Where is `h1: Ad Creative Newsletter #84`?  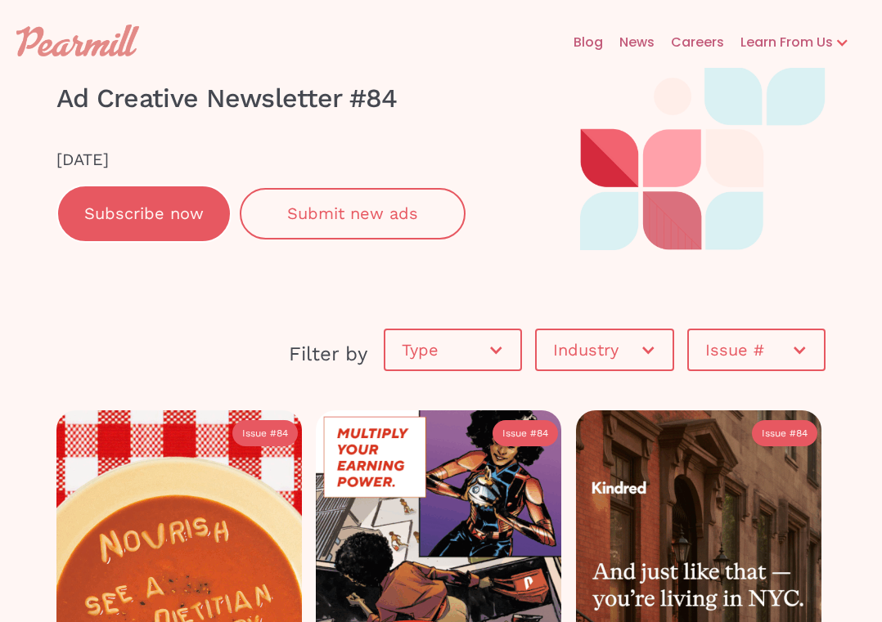
h1: Ad Creative Newsletter #84 is located at coordinates (277, 98).